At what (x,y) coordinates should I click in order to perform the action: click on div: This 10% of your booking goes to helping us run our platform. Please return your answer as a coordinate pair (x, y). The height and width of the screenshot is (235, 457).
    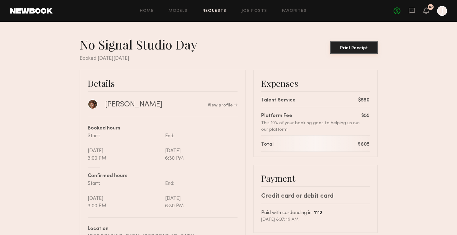
    Looking at the image, I should click on (311, 126).